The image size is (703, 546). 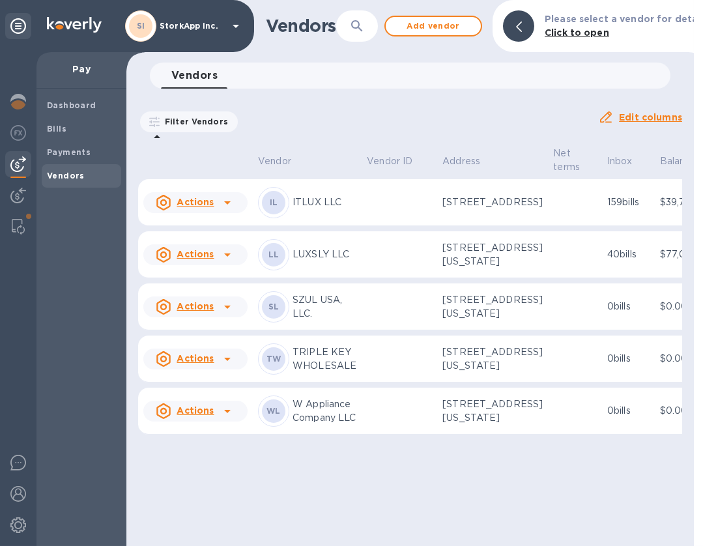 What do you see at coordinates (324, 307) in the screenshot?
I see `p: SZUL USA, LLC.` at bounding box center [324, 307].